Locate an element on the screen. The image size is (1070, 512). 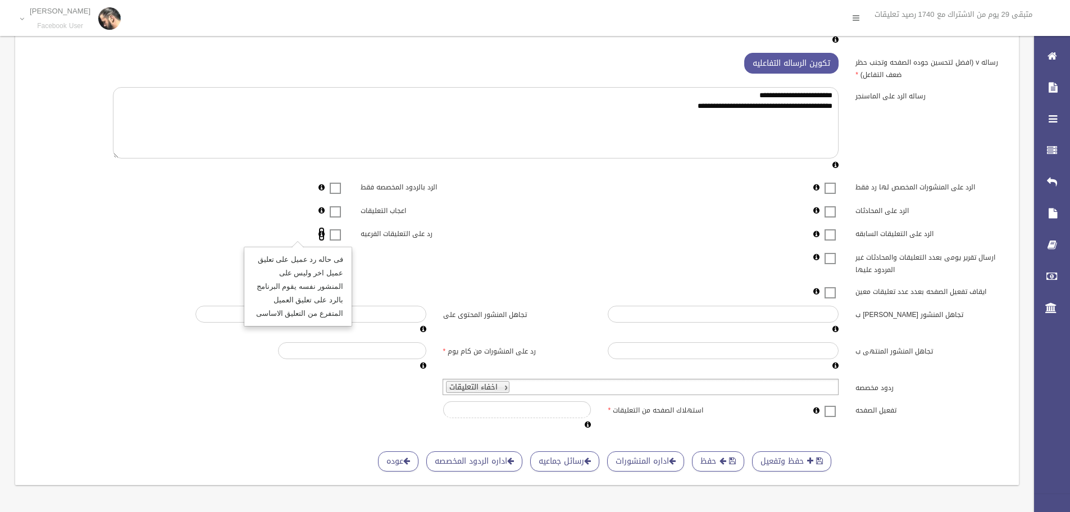
small: Facebook User is located at coordinates (60, 26).